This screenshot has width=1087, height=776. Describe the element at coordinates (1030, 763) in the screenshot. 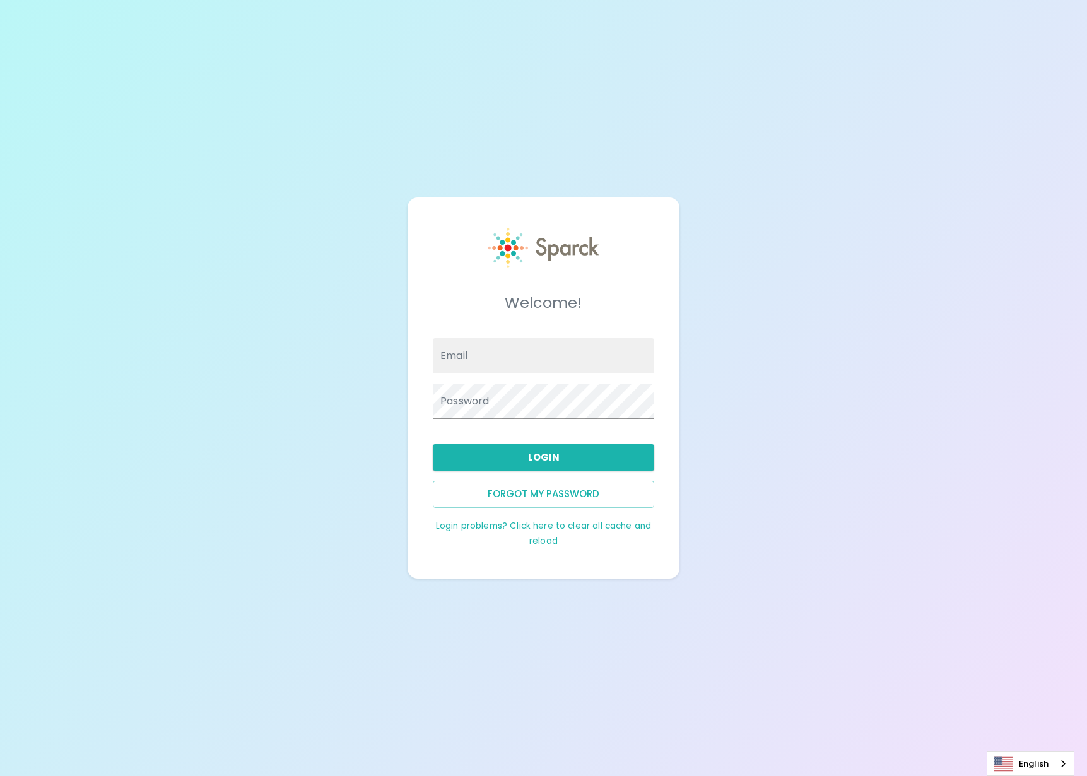

I see `div: Language` at that location.